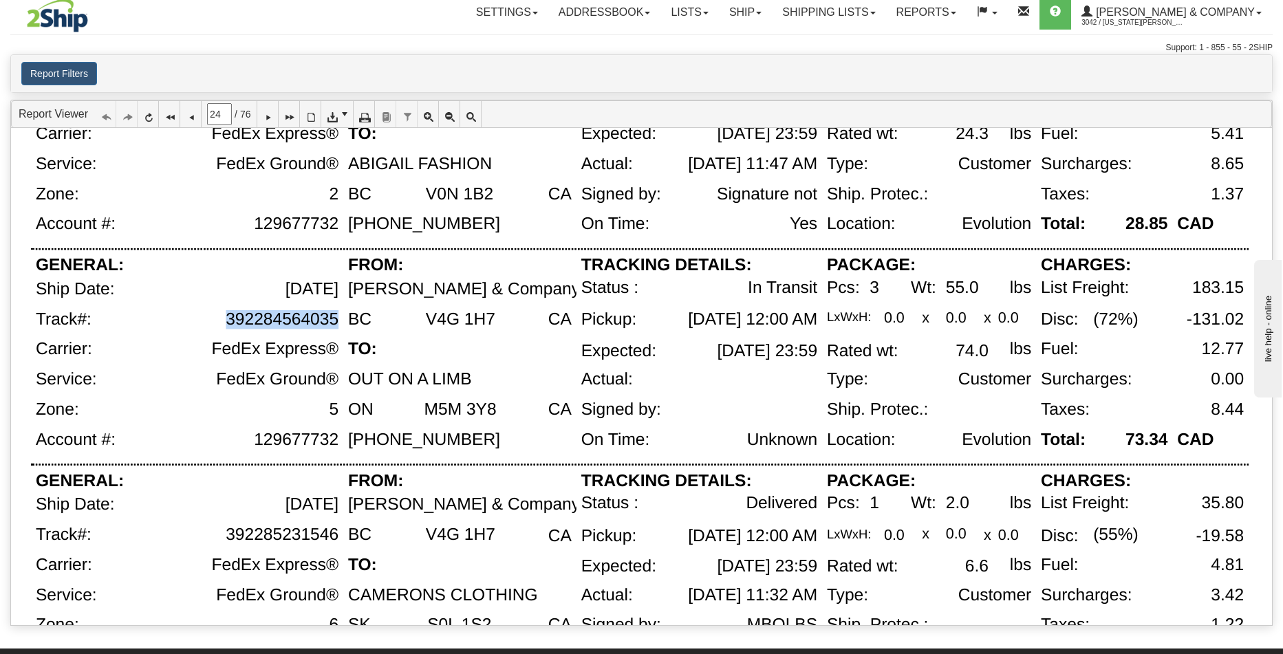 This screenshot has height=654, width=1283. What do you see at coordinates (364, 114) in the screenshot?
I see `a: Print` at bounding box center [364, 114].